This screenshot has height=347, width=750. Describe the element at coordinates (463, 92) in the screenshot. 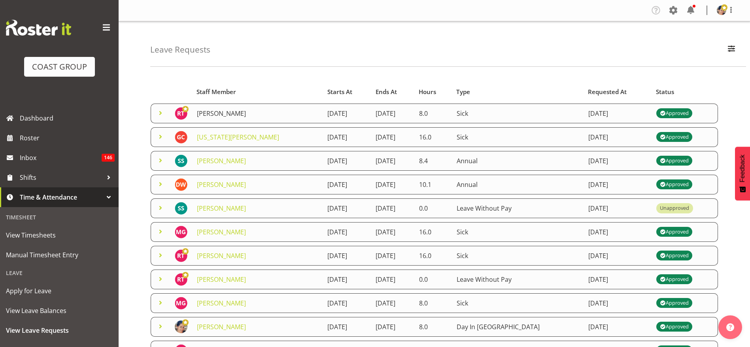

I see `span: Type` at that location.